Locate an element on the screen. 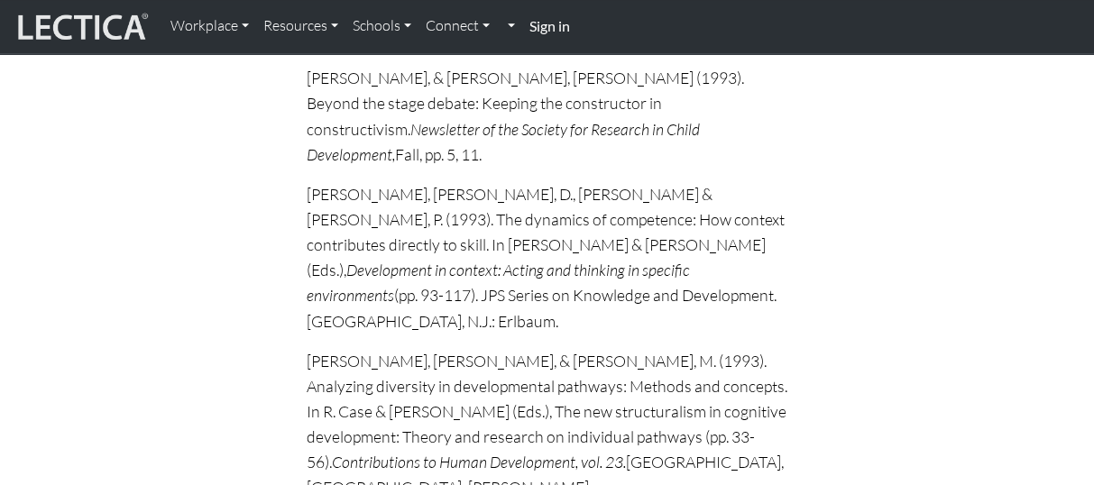  i: Development in context: Acting and thinking in specific environments is located at coordinates (498, 282).